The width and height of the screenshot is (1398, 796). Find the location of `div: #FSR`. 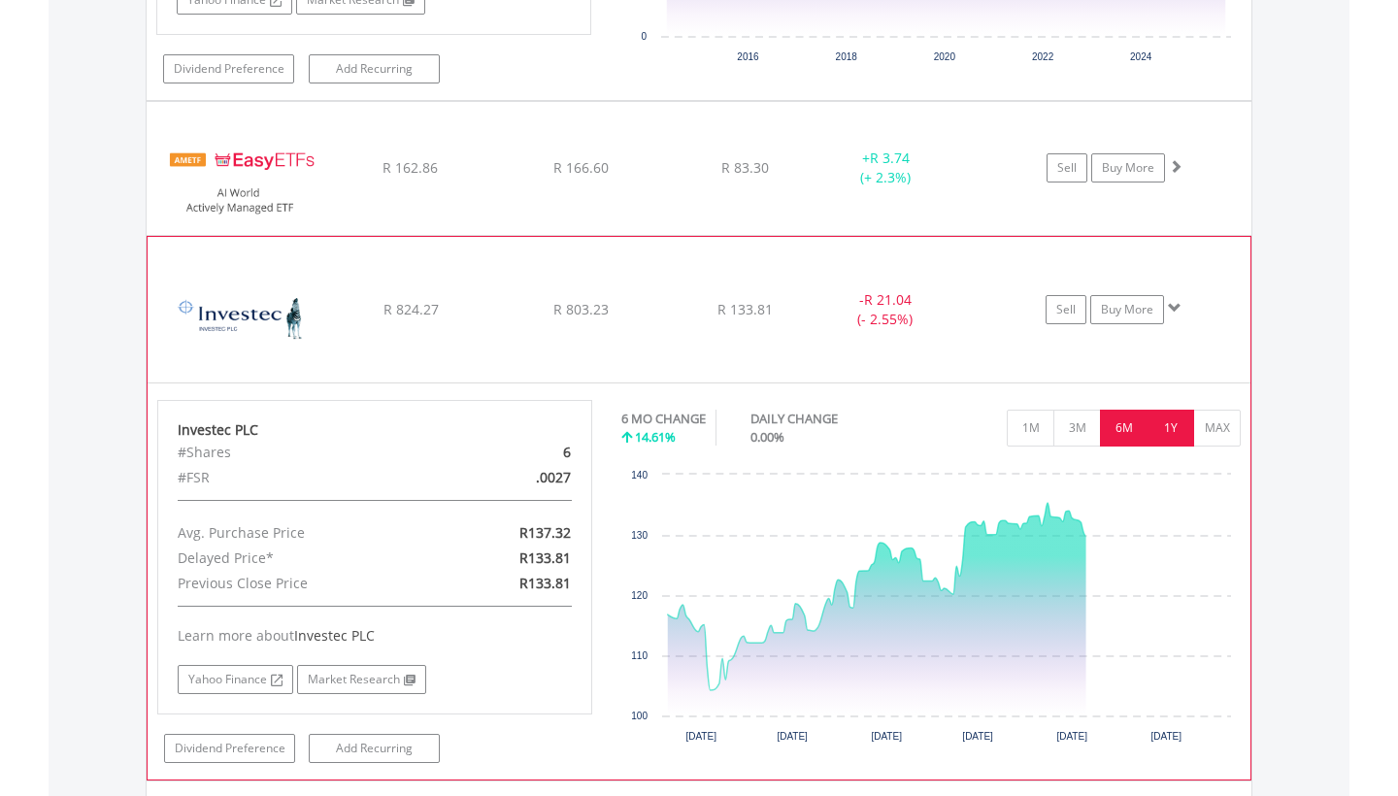

div: #FSR is located at coordinates (304, 478).